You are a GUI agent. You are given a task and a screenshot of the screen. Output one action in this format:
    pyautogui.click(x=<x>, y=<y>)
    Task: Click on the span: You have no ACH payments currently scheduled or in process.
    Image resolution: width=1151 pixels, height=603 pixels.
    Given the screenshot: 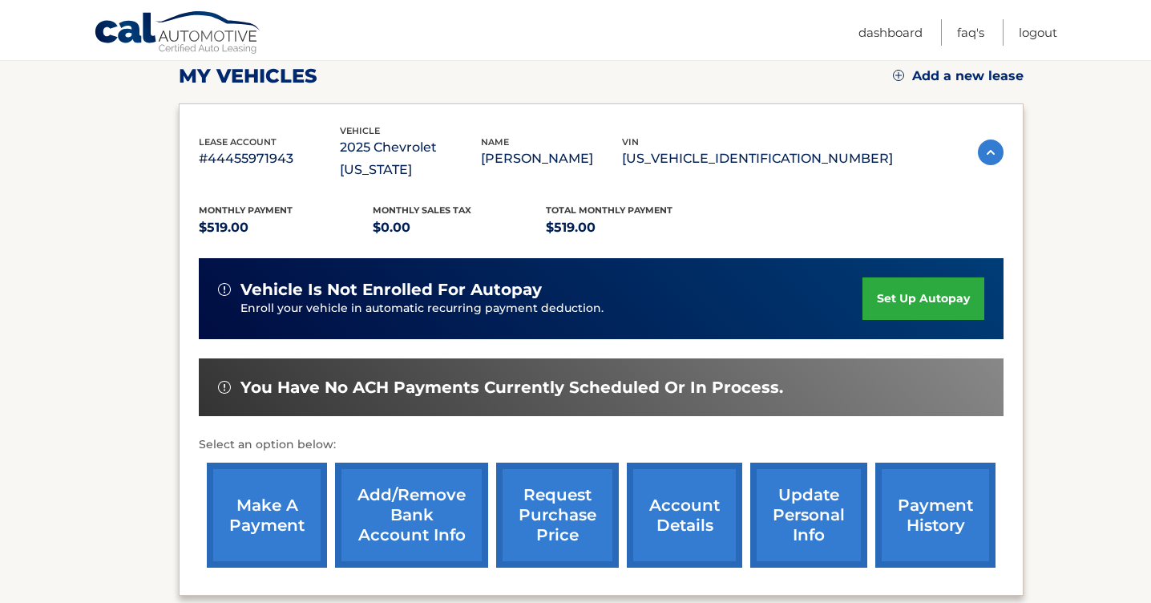 What is the action you would take?
    pyautogui.click(x=511, y=387)
    